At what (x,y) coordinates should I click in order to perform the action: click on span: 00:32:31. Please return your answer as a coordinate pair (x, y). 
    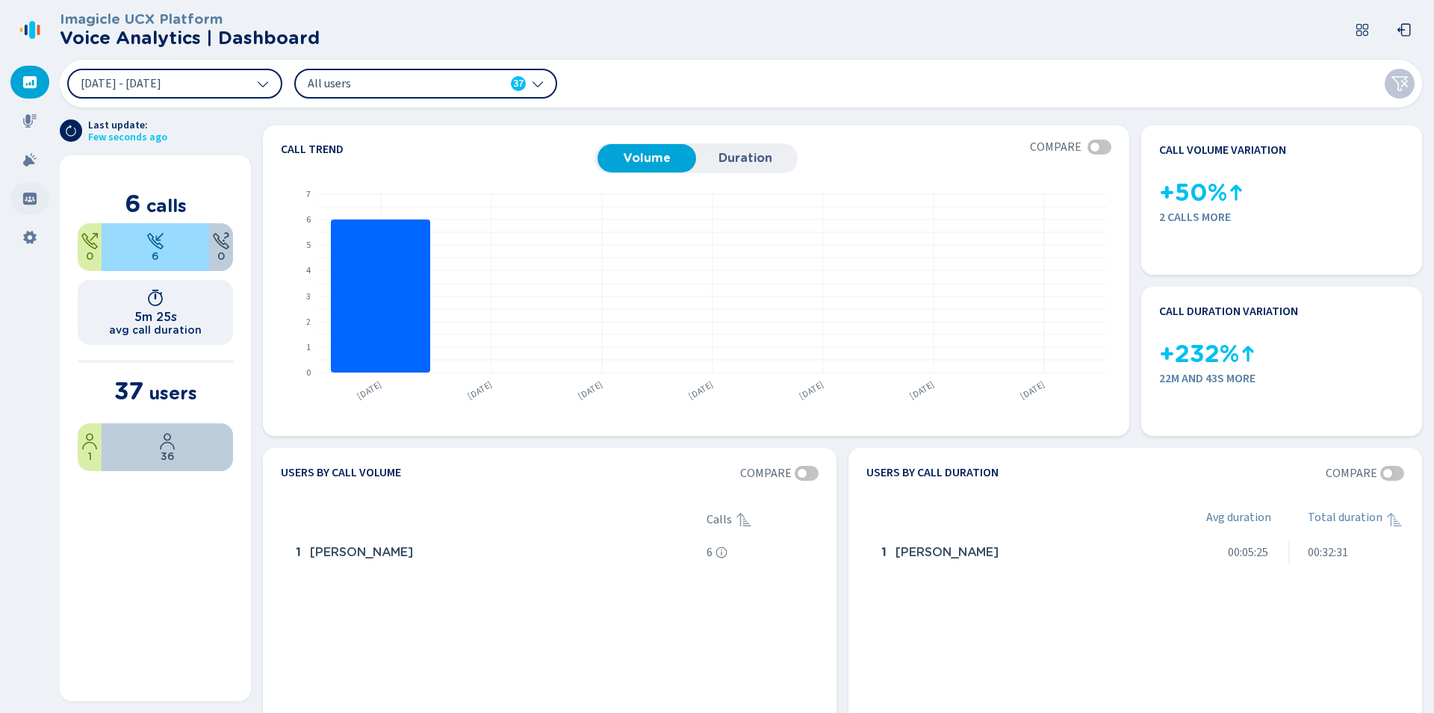
    Looking at the image, I should click on (1328, 553).